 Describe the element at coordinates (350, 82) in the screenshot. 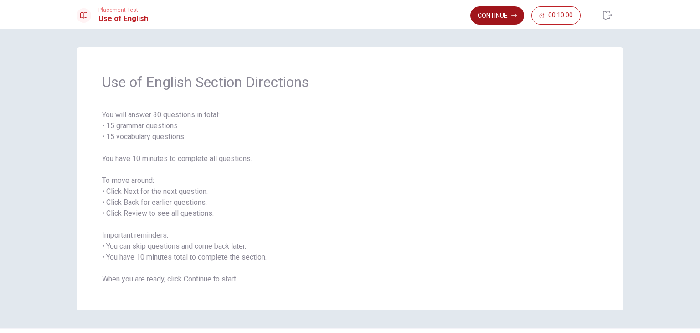

I see `span: Use of English Section Directions` at that location.